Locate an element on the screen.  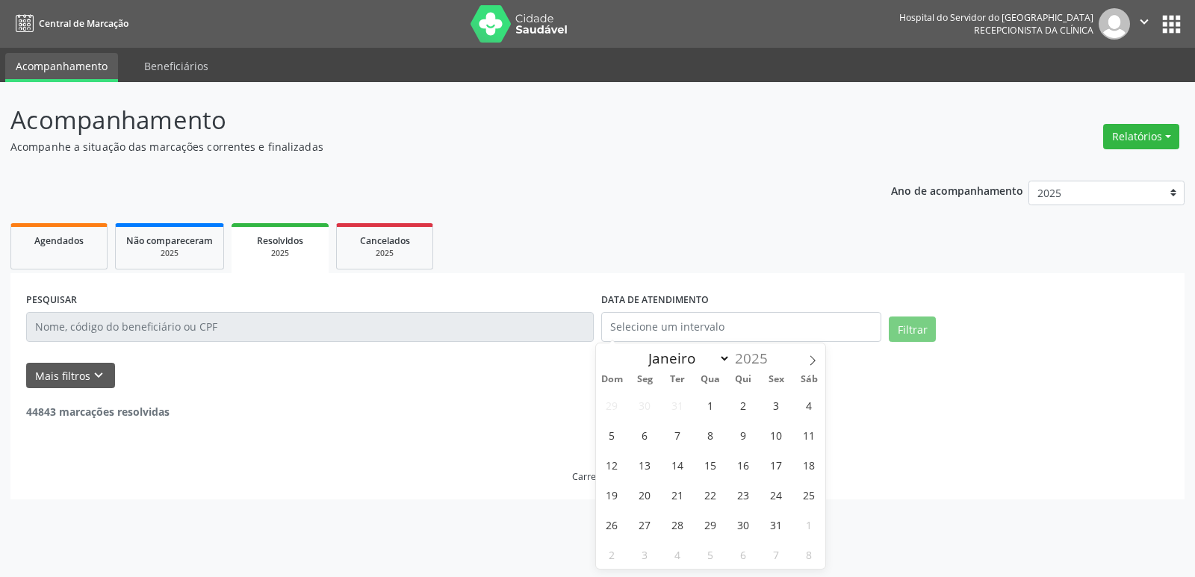
div: Carregando is located at coordinates (598, 477).